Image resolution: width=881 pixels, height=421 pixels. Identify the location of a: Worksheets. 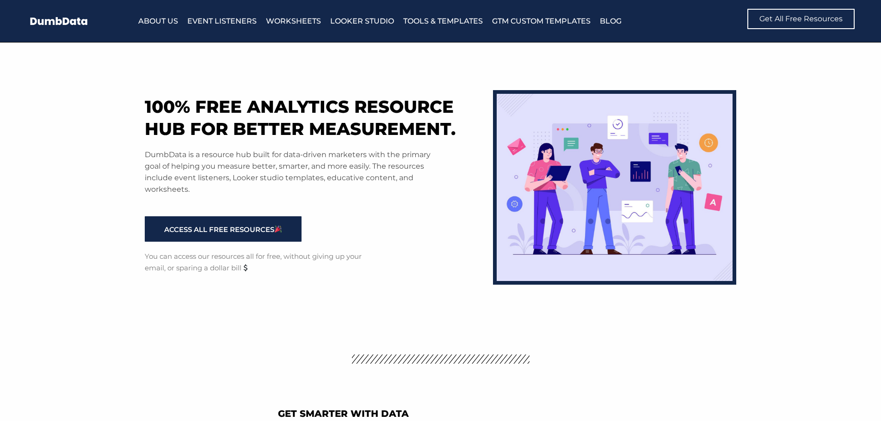
(293, 21).